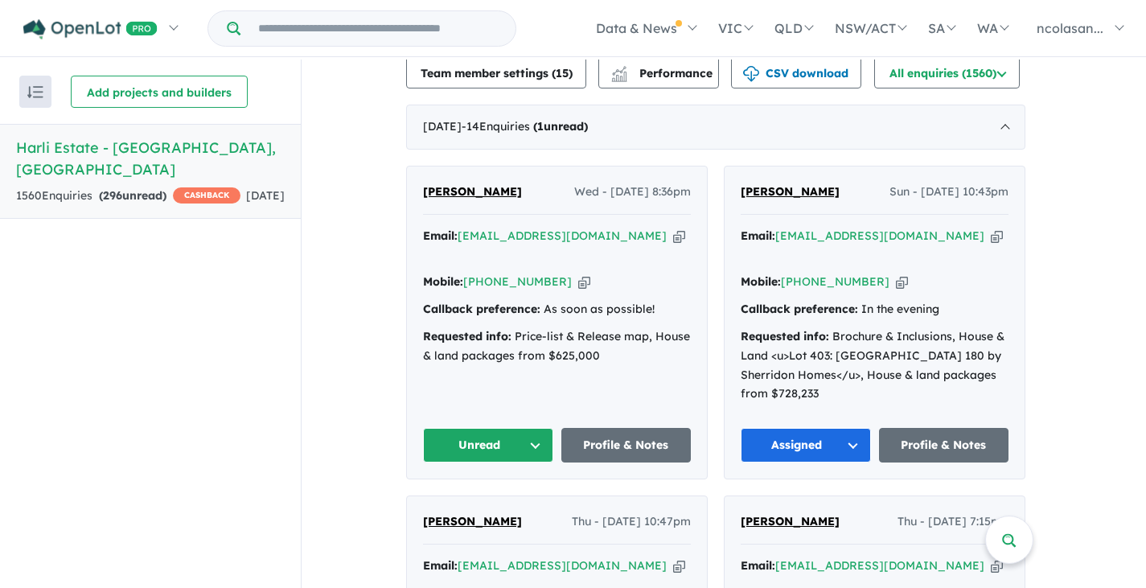 Image resolution: width=1146 pixels, height=588 pixels. Describe the element at coordinates (619, 76) in the screenshot. I see `img: bar-chart.svg` at that location.